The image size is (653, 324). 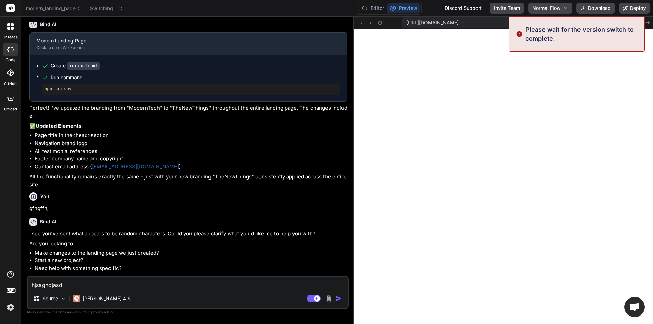 What do you see at coordinates (54, 8) in the screenshot?
I see `span: modern_landing_page` at bounding box center [54, 8].